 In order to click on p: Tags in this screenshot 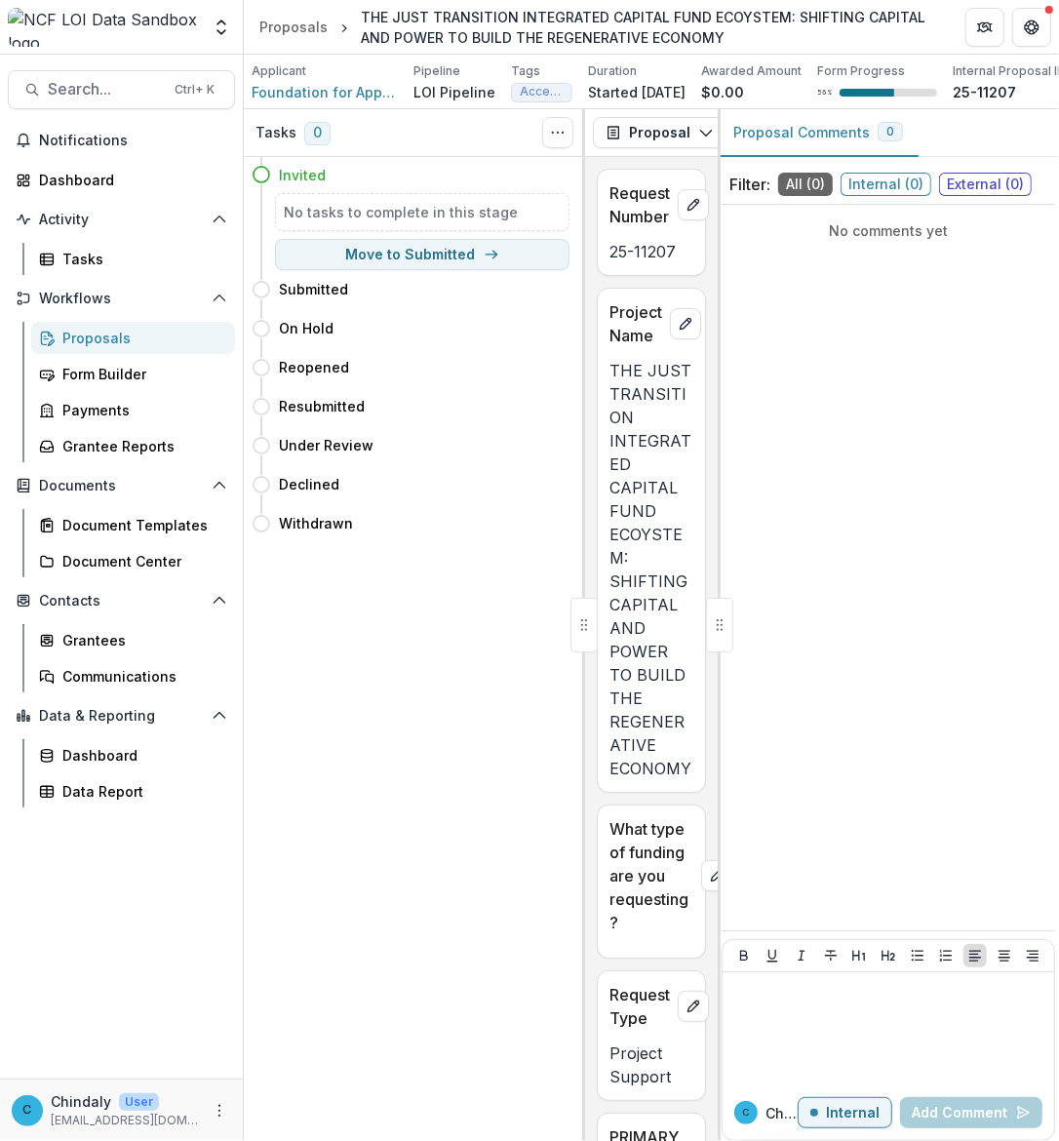, I will do `click(526, 71)`.